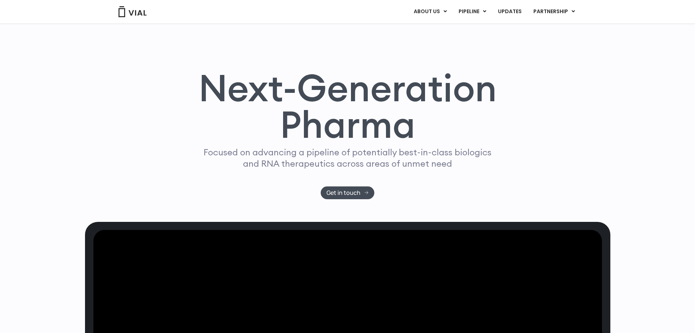 This screenshot has width=695, height=333. Describe the element at coordinates (348, 106) in the screenshot. I see `h1: Next-Generation Pharma` at that location.